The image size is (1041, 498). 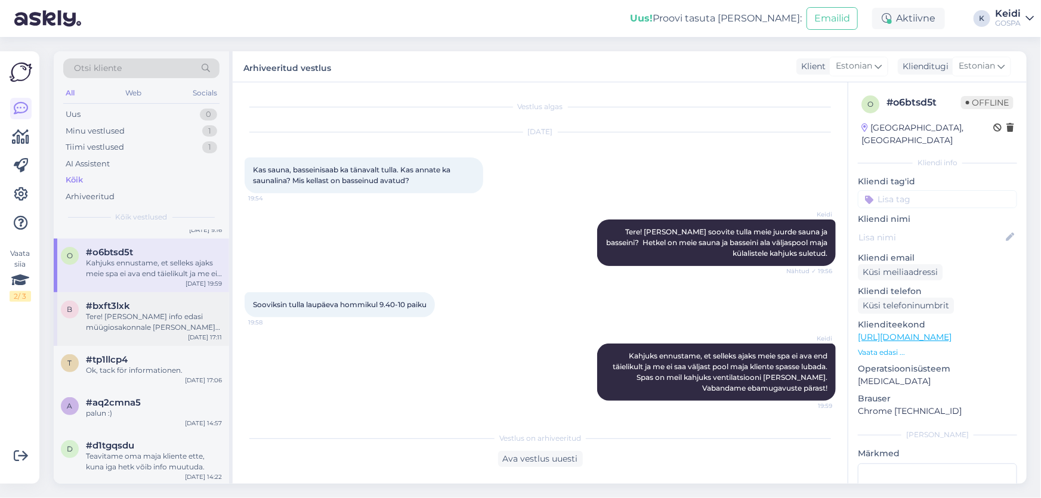 What do you see at coordinates (937, 219) in the screenshot?
I see `p: Kliendi nimi` at bounding box center [937, 219].